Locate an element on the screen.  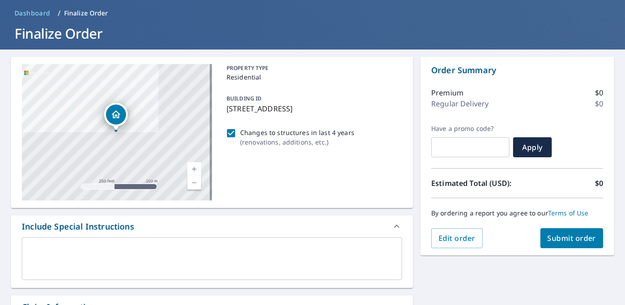
div: Dropped pin, building 1, Residential property, 1302 SE 21st Ln Cape Coral, FL 33990 is located at coordinates (116, 117).